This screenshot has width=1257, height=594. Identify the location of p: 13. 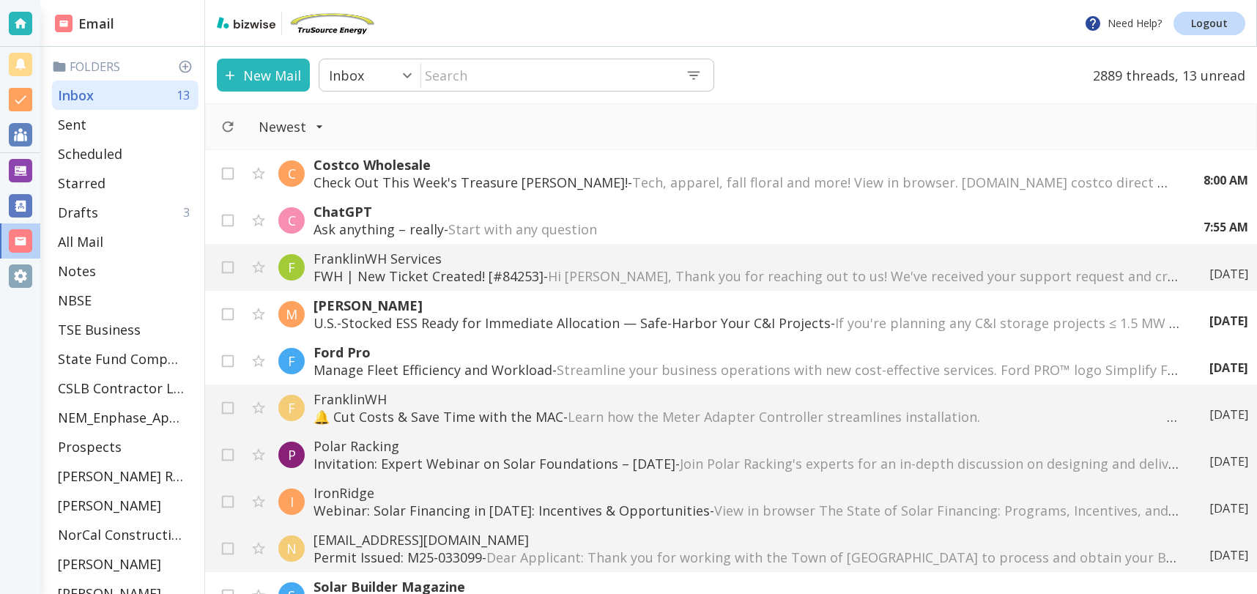
(186, 95).